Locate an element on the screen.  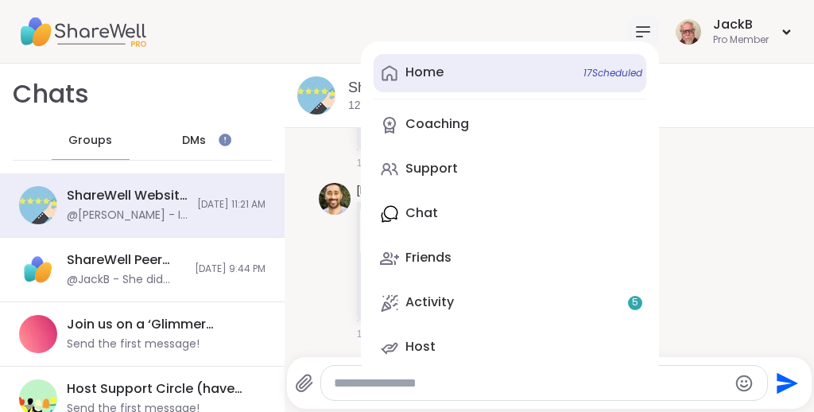
textarea: Type your message is located at coordinates (530, 383).